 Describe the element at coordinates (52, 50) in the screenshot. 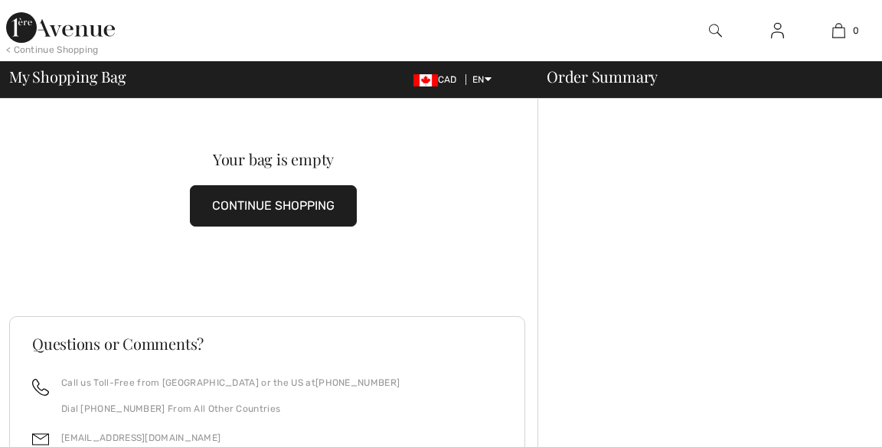

I see `div: < Continue Shopping` at that location.